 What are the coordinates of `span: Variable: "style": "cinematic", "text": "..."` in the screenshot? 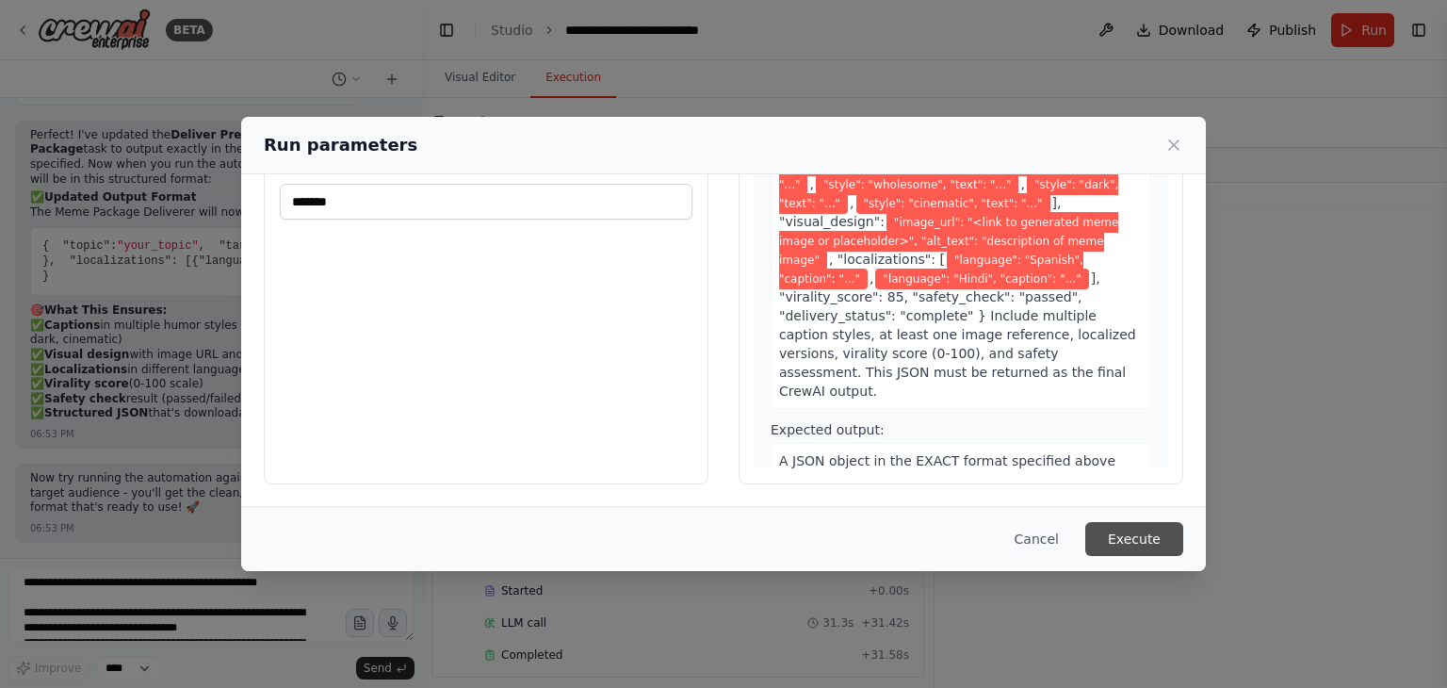 It's located at (953, 203).